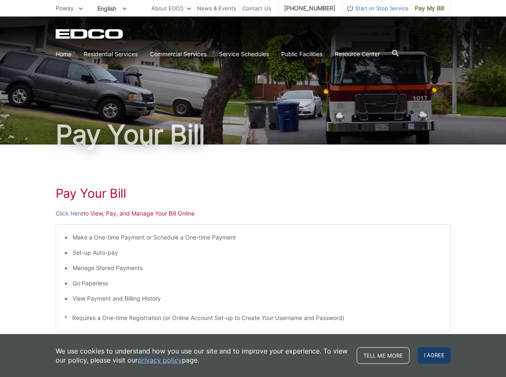 Image resolution: width=506 pixels, height=377 pixels. What do you see at coordinates (111, 54) in the screenshot?
I see `a: Residential Services` at bounding box center [111, 54].